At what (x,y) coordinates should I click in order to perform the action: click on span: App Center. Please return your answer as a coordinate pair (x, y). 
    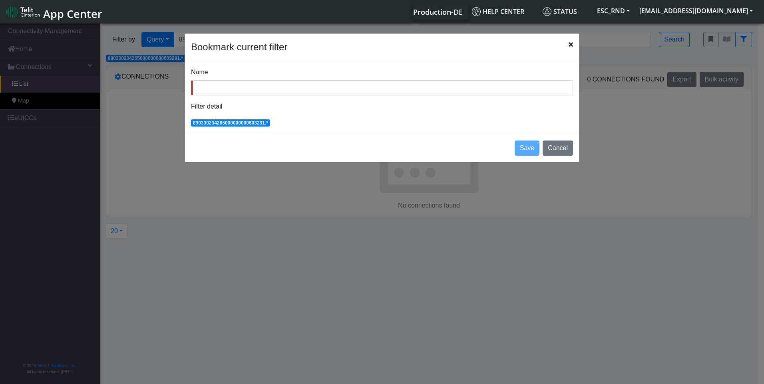
    Looking at the image, I should click on (73, 14).